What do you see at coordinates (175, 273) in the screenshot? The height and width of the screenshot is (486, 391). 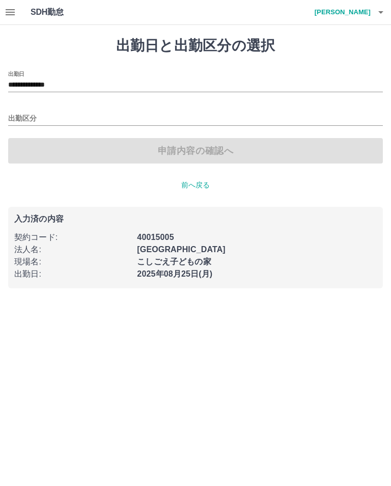 I see `b: 2025年08月25日(月)` at bounding box center [175, 273].